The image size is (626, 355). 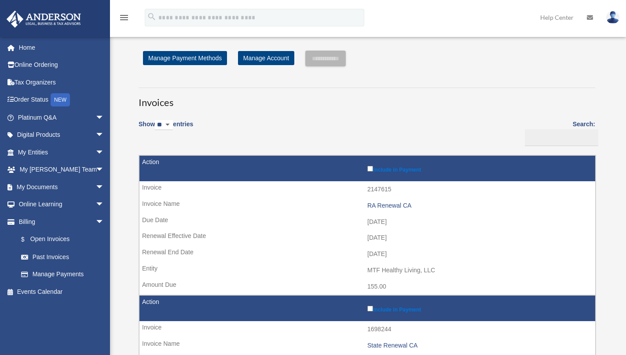 I want to click on a: $Open Invoices, so click(x=60, y=239).